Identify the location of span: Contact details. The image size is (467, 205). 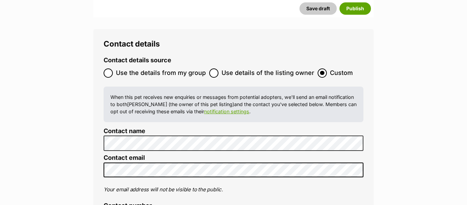
(132, 43).